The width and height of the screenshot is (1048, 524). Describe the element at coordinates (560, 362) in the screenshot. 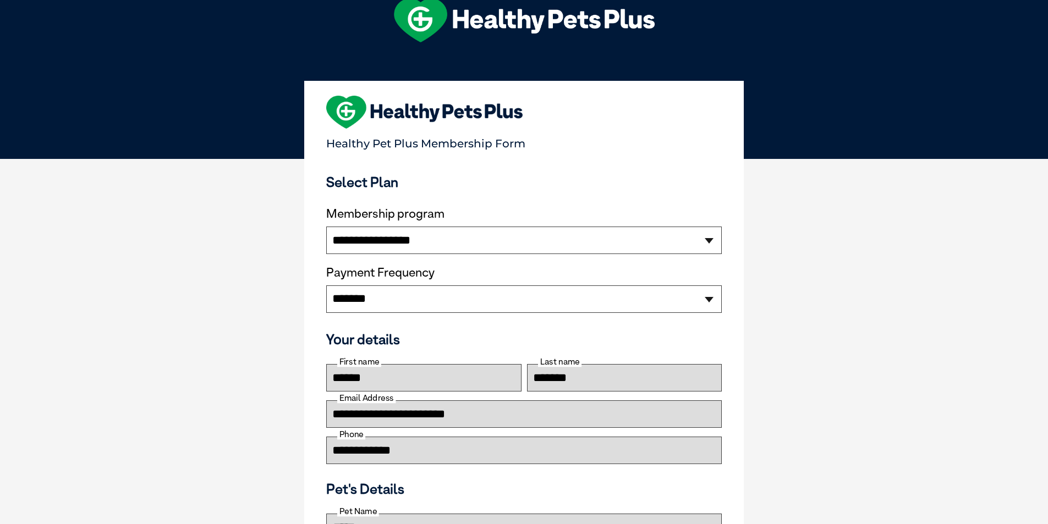

I see `label: Last name` at that location.